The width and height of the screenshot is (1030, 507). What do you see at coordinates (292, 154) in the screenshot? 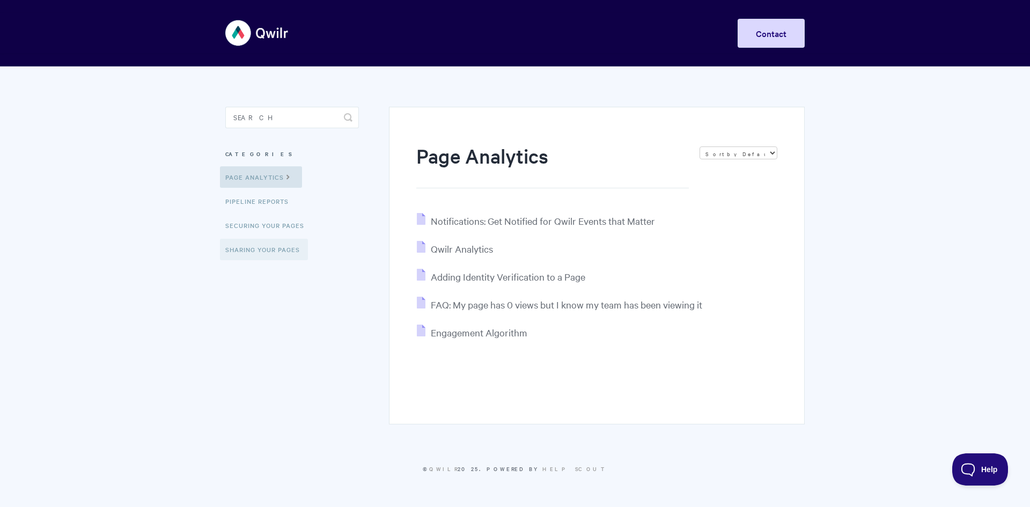
I see `h3: Categories` at bounding box center [292, 154].